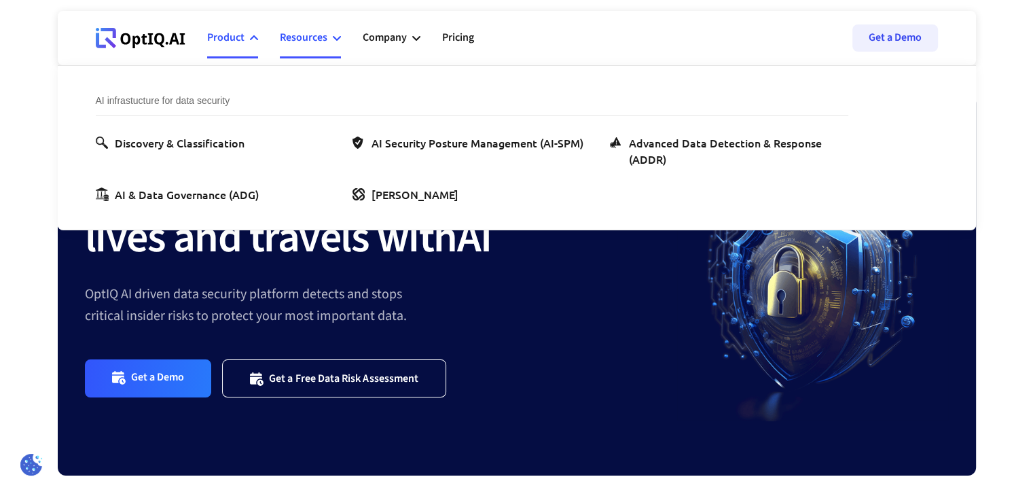  Describe the element at coordinates (187, 194) in the screenshot. I see `div: AI & Data Governance (ADG)` at that location.